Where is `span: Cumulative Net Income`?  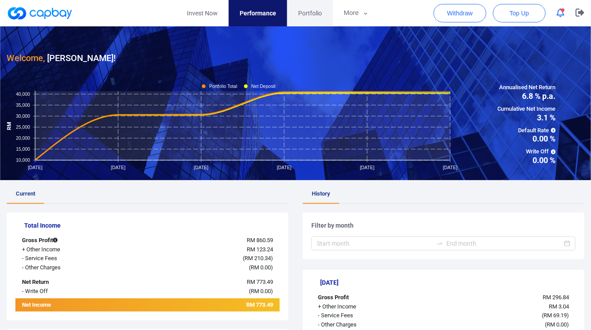 span: Cumulative Net Income is located at coordinates (527, 109).